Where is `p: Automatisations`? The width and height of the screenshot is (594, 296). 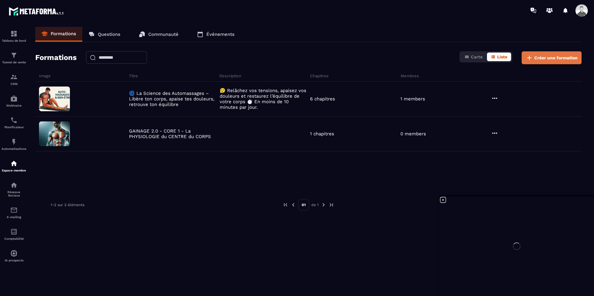 p: Automatisations is located at coordinates (14, 149).